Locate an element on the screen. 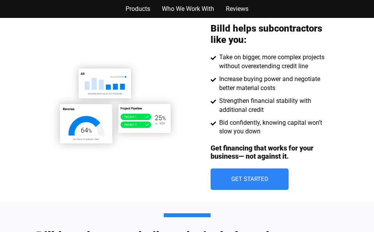  span: Bid confidently, knowing capital won’t slow you down is located at coordinates (274, 127).